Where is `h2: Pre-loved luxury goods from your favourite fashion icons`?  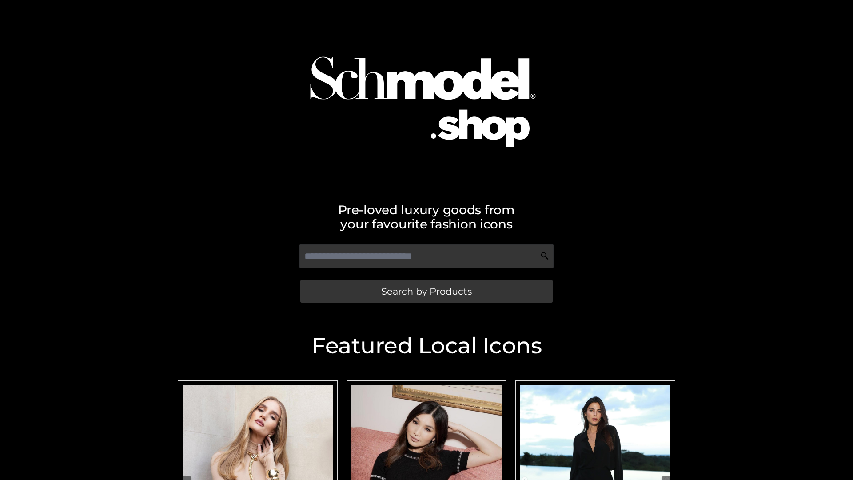
h2: Pre-loved luxury goods from your favourite fashion icons is located at coordinates (427, 217).